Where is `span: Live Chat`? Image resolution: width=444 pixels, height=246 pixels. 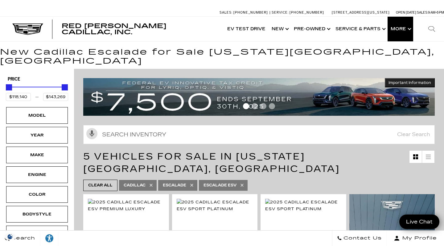
span: Live Chat is located at coordinates (419, 221).